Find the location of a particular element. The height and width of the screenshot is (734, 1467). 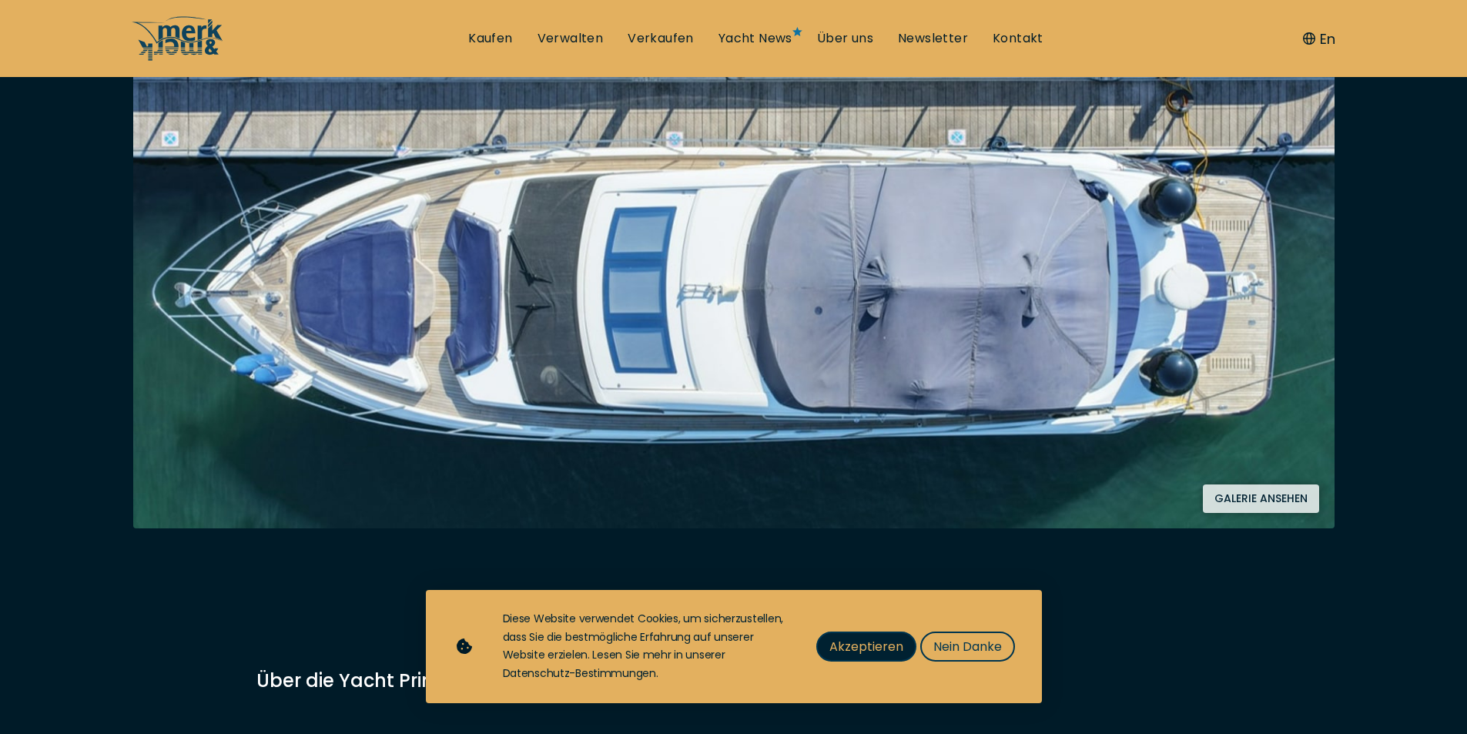

img: Merk&Merk is located at coordinates (734, 293).